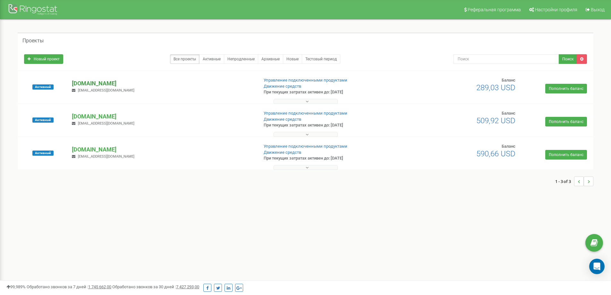 The width and height of the screenshot is (611, 295). Describe the element at coordinates (33, 41) in the screenshot. I see `h5: Проекты` at that location.